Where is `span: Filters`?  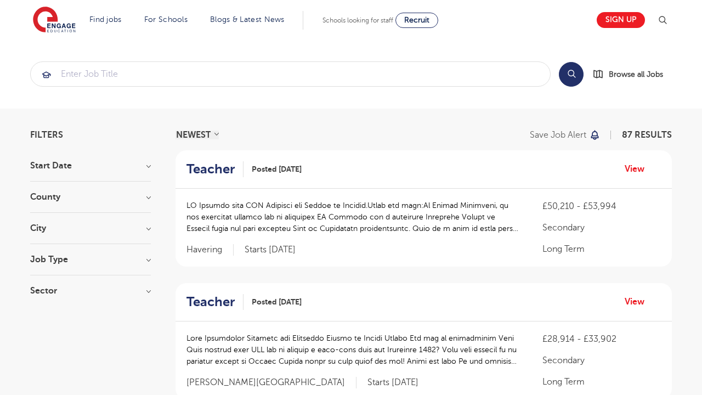 span: Filters is located at coordinates (47, 135).